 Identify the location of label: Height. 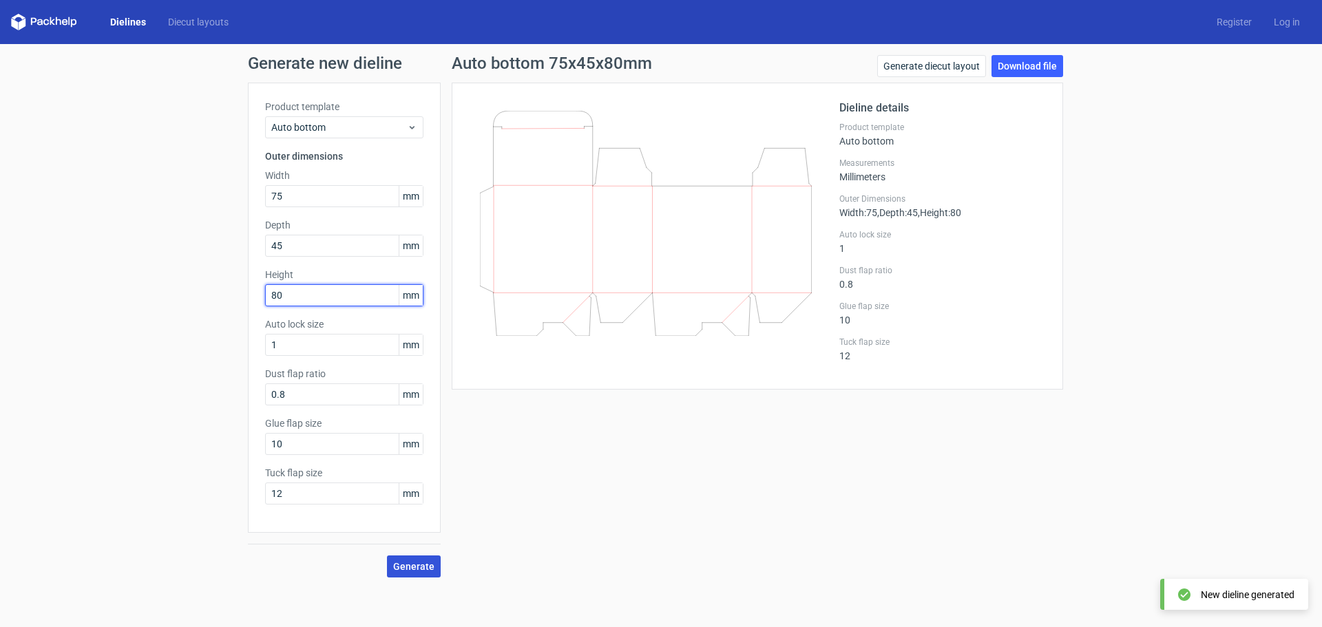
(344, 275).